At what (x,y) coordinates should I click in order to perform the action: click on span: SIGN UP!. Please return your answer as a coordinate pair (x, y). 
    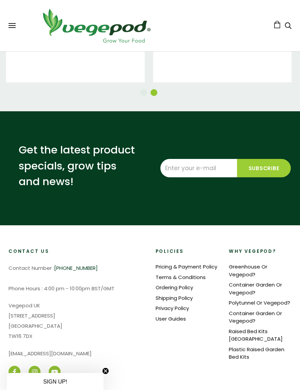
    Looking at the image, I should click on (55, 382).